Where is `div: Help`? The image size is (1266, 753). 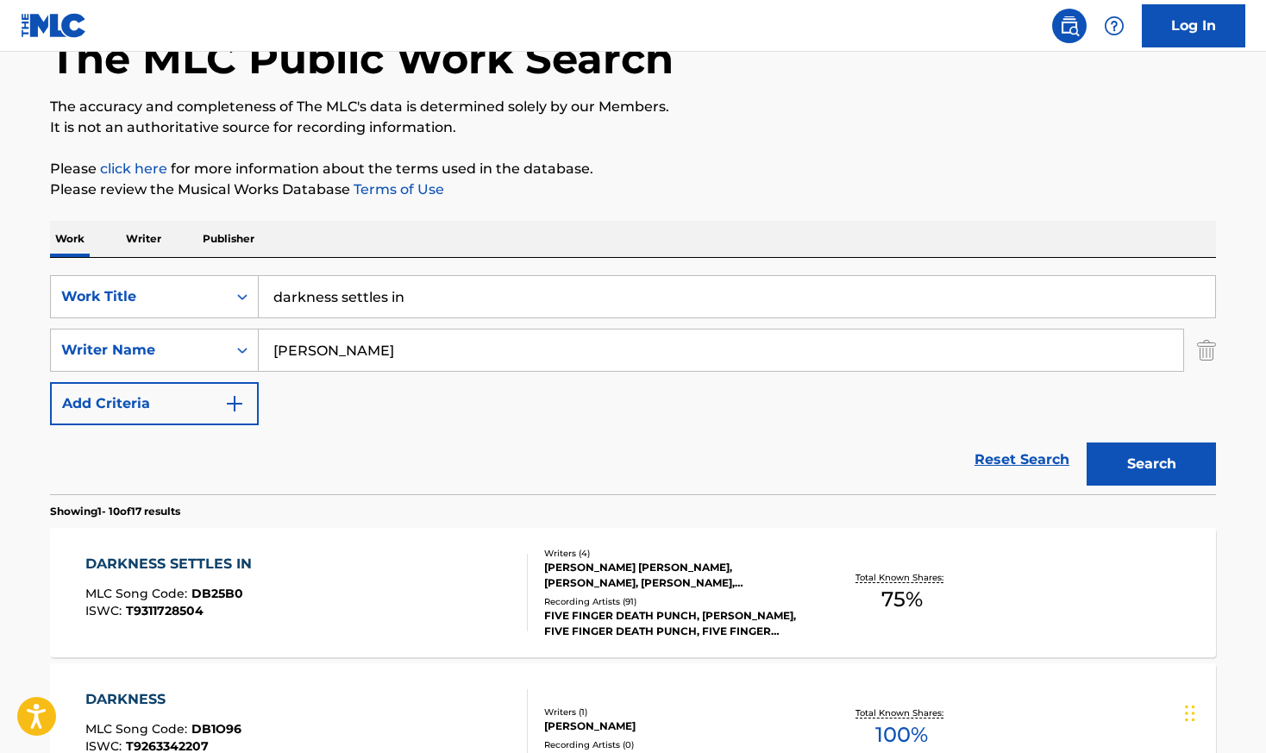 div: Help is located at coordinates (1114, 26).